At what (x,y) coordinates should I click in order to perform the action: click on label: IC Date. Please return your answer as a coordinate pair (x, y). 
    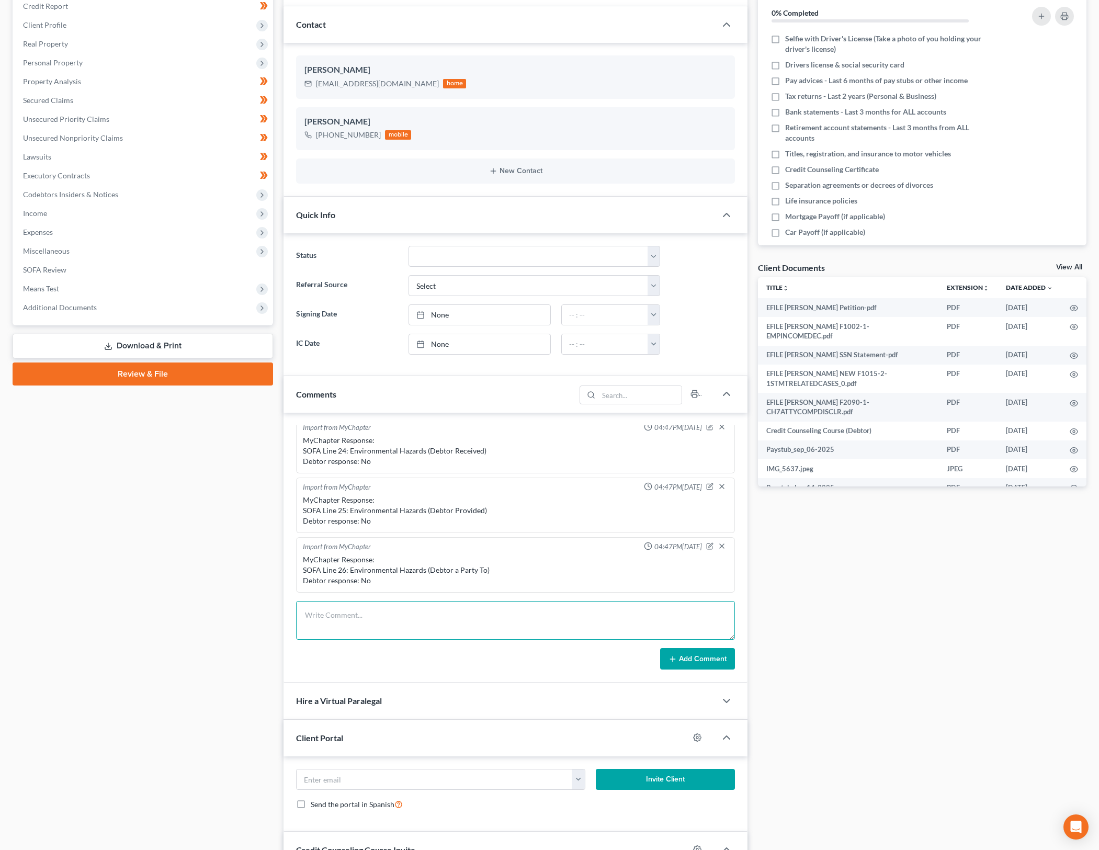
    Looking at the image, I should click on (347, 344).